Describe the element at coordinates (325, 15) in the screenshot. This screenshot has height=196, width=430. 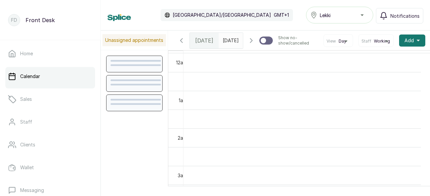
I see `span: Lekki` at that location.